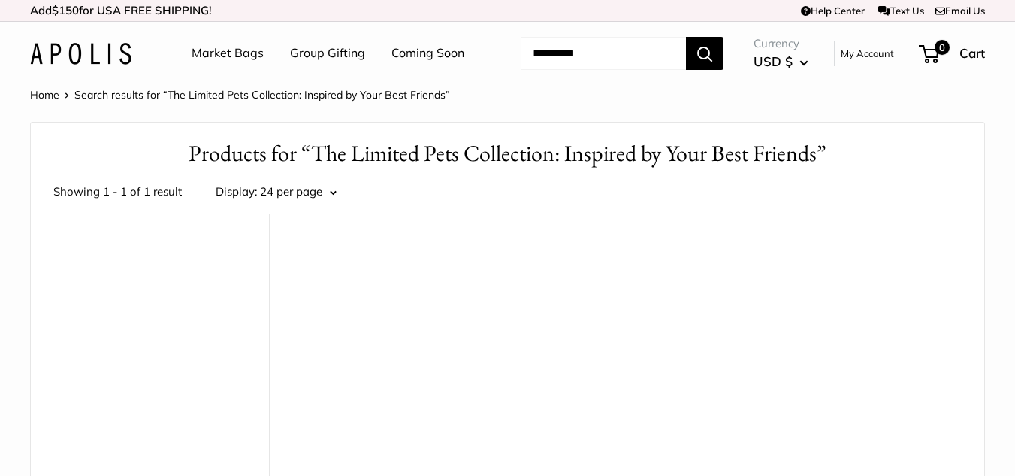 The width and height of the screenshot is (1015, 476). What do you see at coordinates (228, 53) in the screenshot?
I see `a: Market Bags` at bounding box center [228, 53].